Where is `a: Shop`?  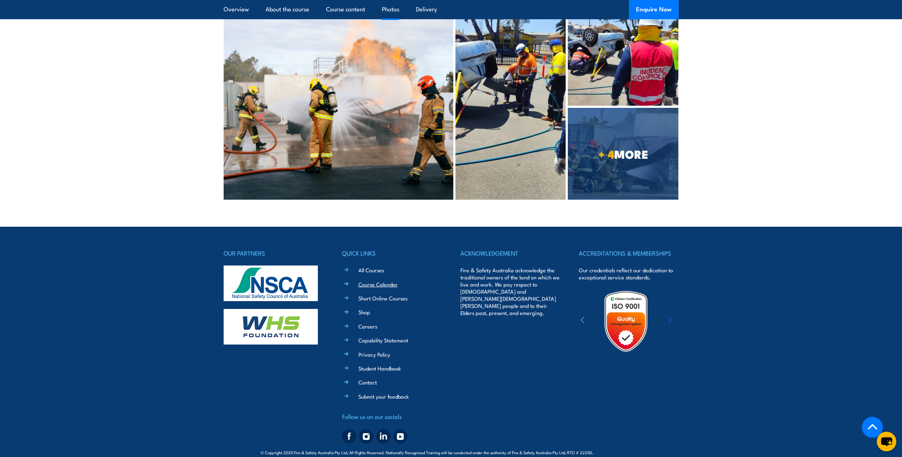 a: Shop is located at coordinates (364, 312).